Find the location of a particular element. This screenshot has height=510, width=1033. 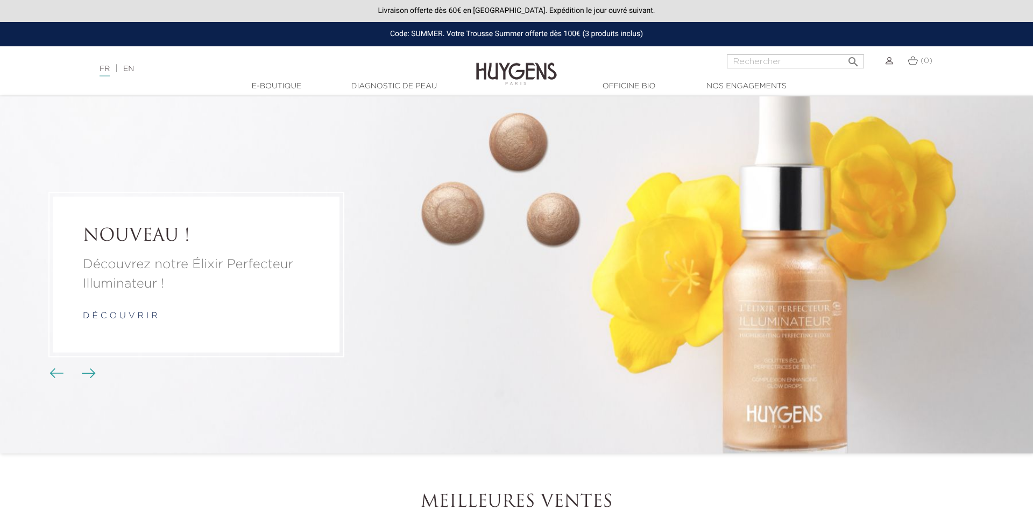

img: Huygens is located at coordinates (517, 66).